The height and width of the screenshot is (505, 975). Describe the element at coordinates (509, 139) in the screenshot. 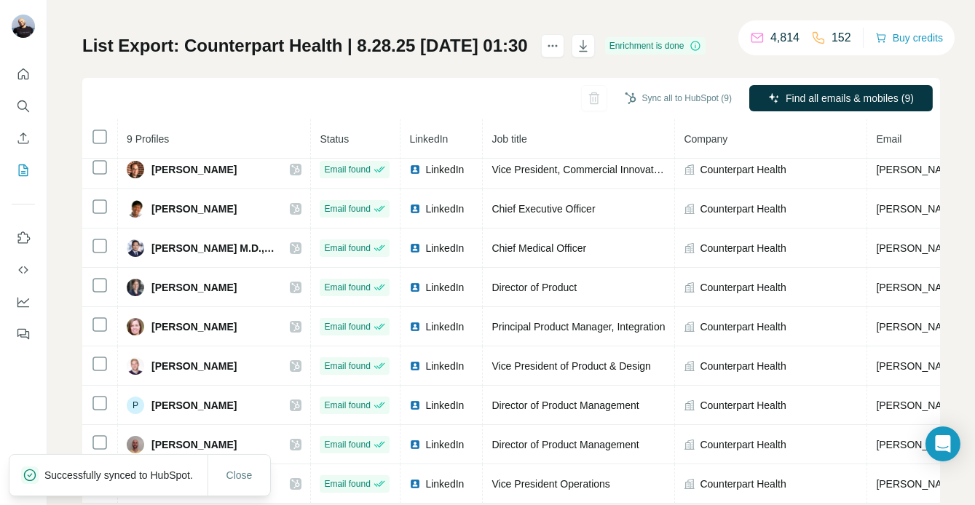

I see `span: Job title` at that location.